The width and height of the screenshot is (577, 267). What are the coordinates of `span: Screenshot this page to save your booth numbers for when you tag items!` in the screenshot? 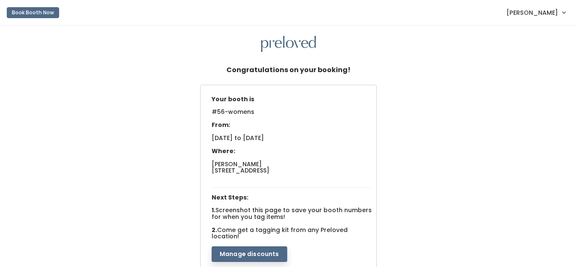 It's located at (291, 213).